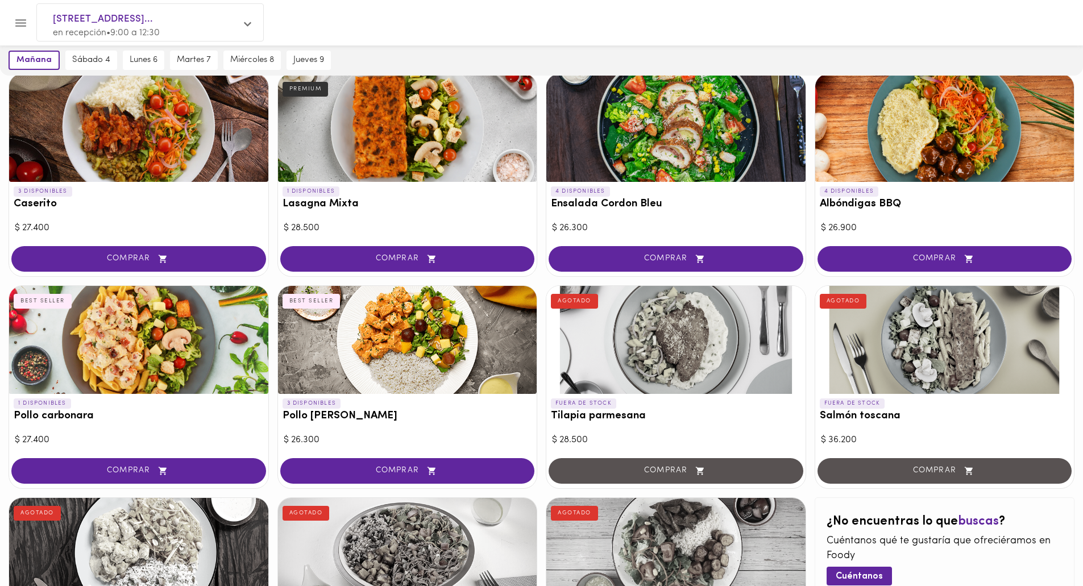  Describe the element at coordinates (91, 60) in the screenshot. I see `span: sábado 4` at that location.